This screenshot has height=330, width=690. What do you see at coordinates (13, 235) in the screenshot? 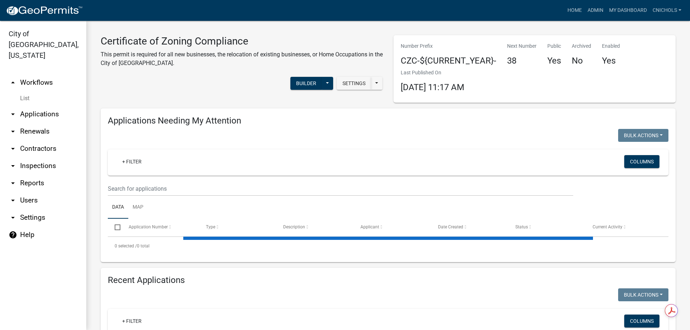
I see `i: help` at bounding box center [13, 235].